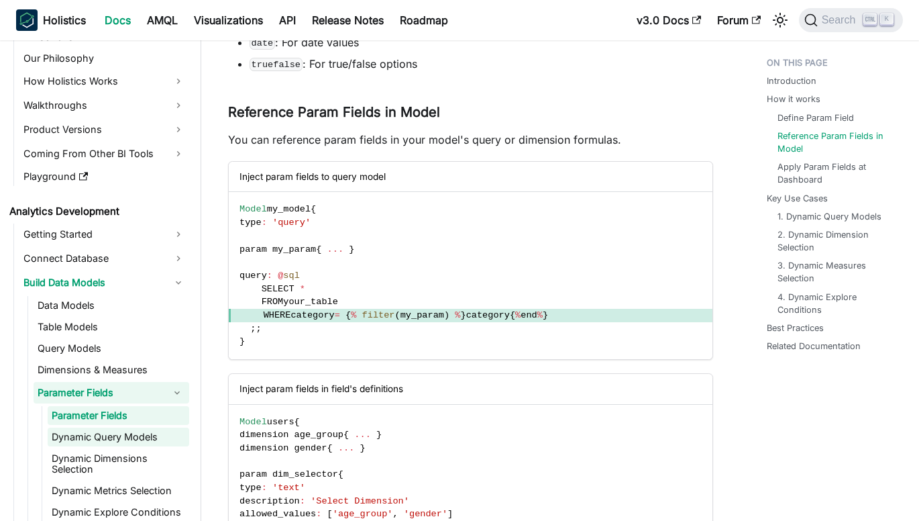  What do you see at coordinates (529, 315) in the screenshot?
I see `span: end` at bounding box center [529, 315].